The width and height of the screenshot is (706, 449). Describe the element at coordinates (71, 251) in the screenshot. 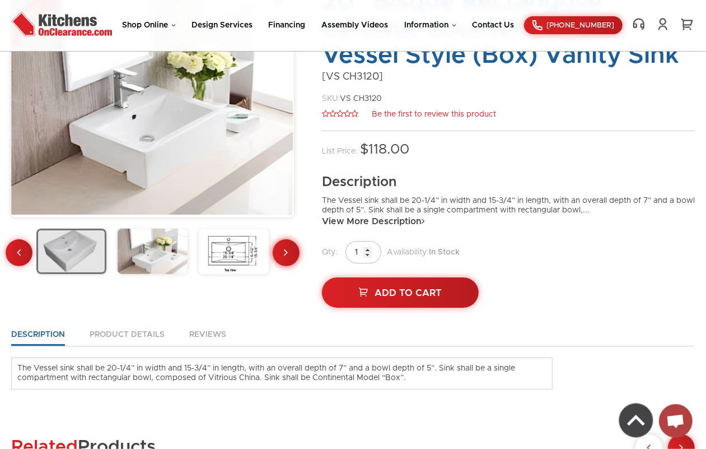

I see `img: prodadditional_88158_CH310_jpg(1).jpg` at that location.